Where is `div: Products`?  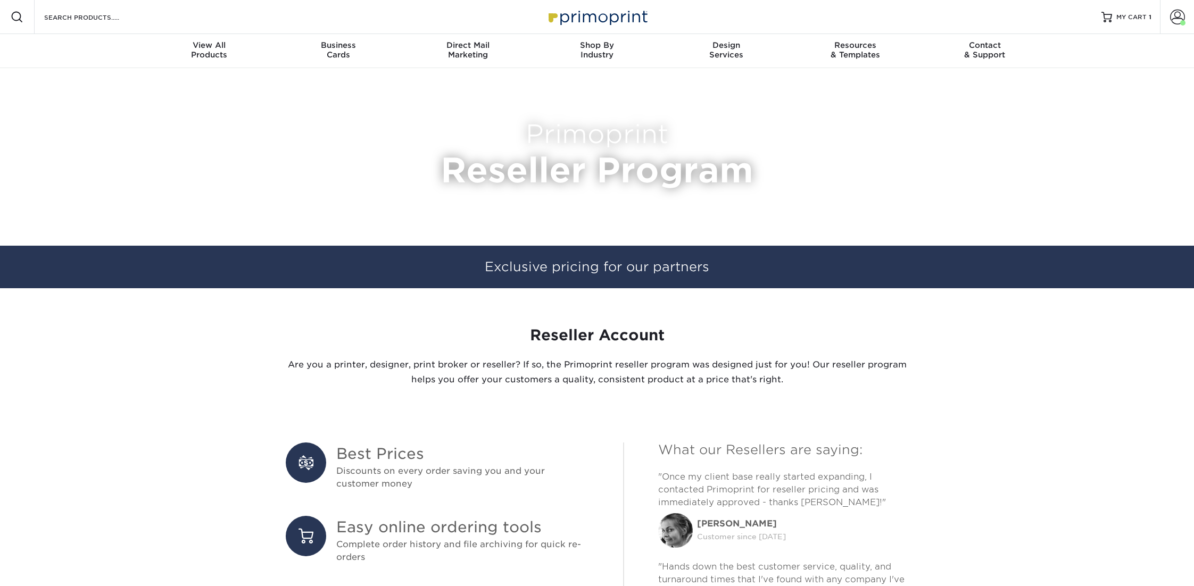
div: Products is located at coordinates (209, 50).